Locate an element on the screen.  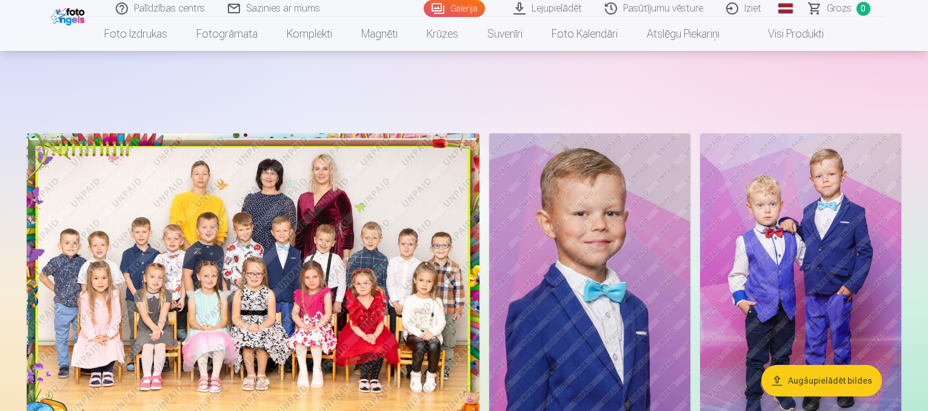
a: Atslēgu piekariņi is located at coordinates (683, 34).